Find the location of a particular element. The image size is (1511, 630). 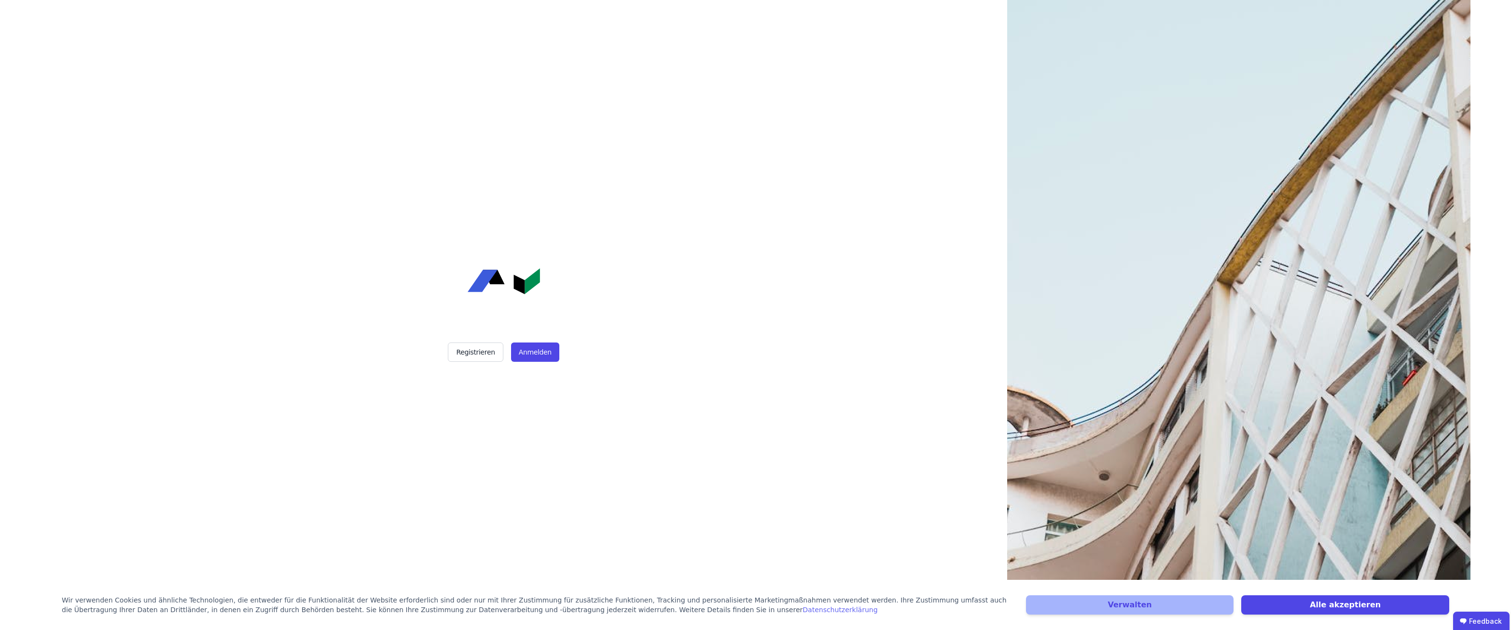

a: Datenschutzerklärung is located at coordinates (840, 610).